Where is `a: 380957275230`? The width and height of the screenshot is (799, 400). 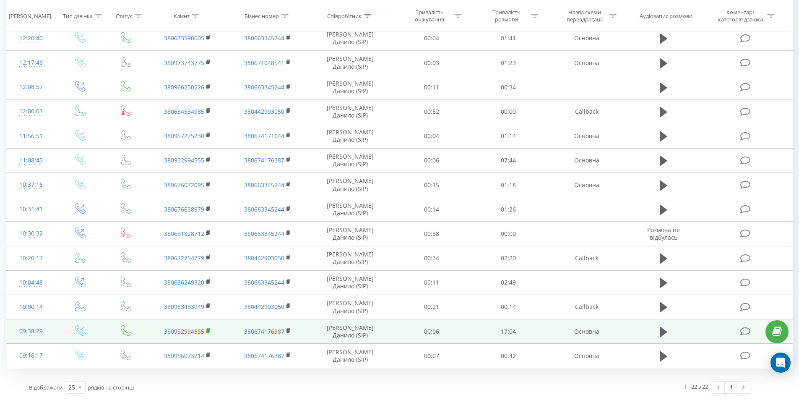 a: 380957275230 is located at coordinates (184, 135).